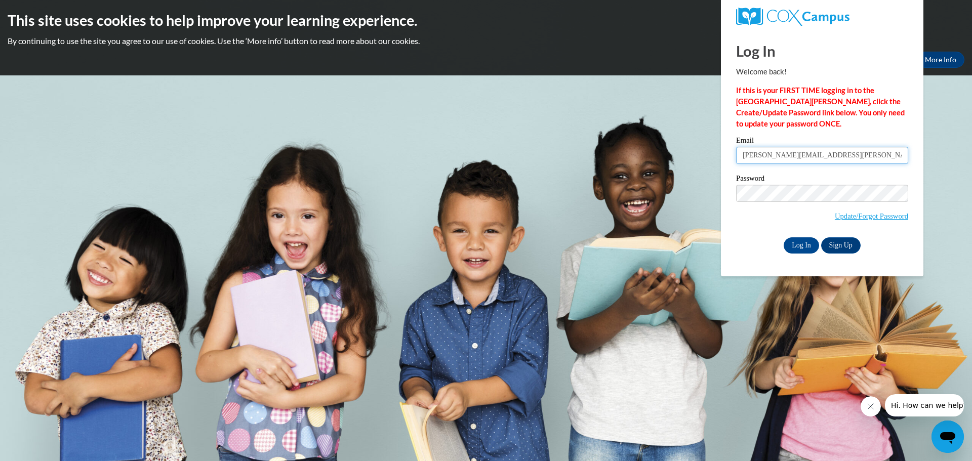 This screenshot has width=972, height=461. I want to click on label: Email, so click(823, 142).